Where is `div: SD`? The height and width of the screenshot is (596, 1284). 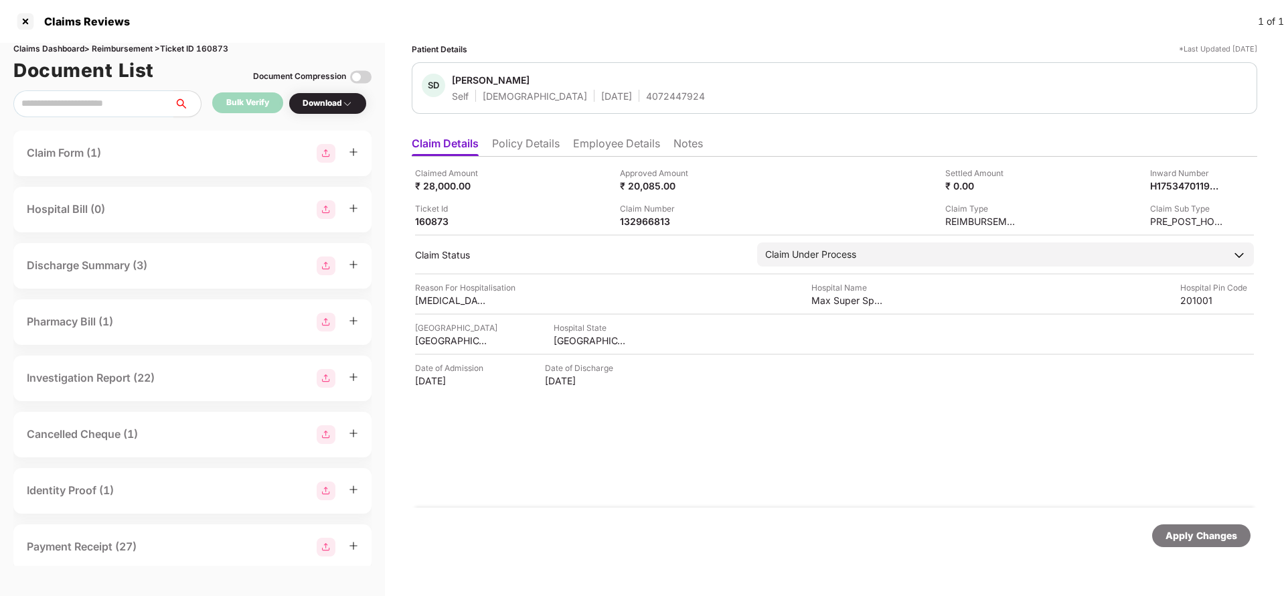 div: SD is located at coordinates (433, 85).